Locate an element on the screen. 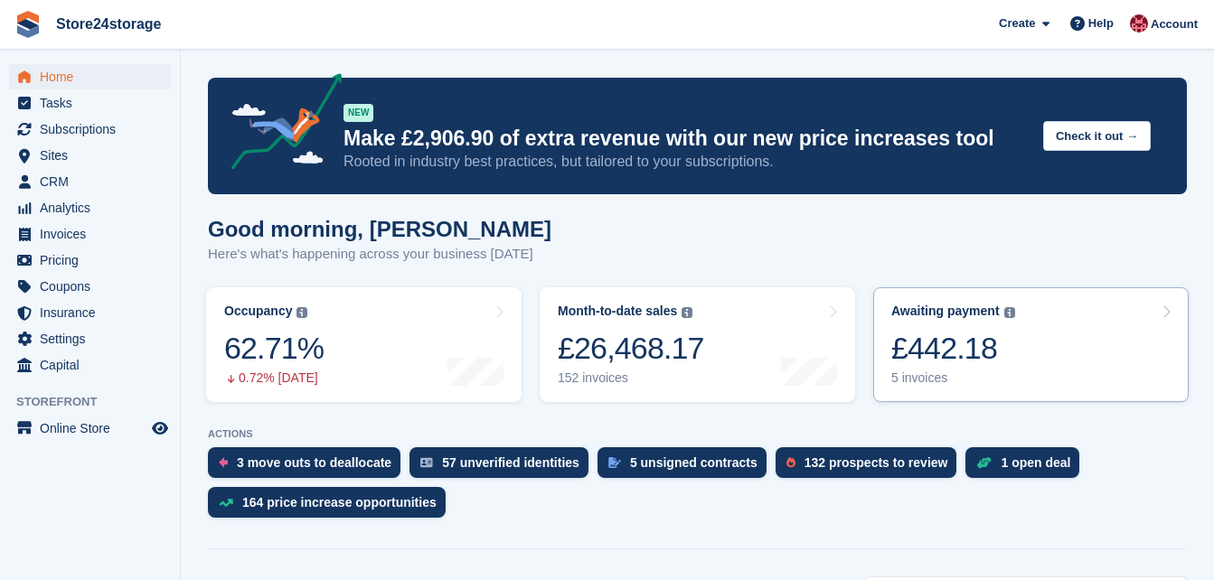  img: Mandy Huges is located at coordinates (1139, 23).